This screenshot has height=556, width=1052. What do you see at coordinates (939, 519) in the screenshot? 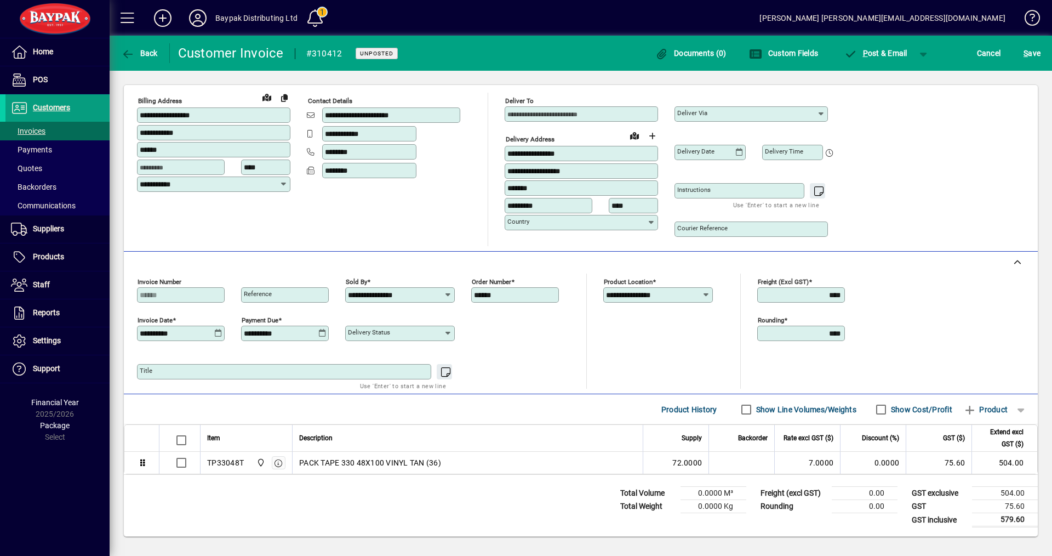
I see `td: GST inclusive` at bounding box center [939, 519].